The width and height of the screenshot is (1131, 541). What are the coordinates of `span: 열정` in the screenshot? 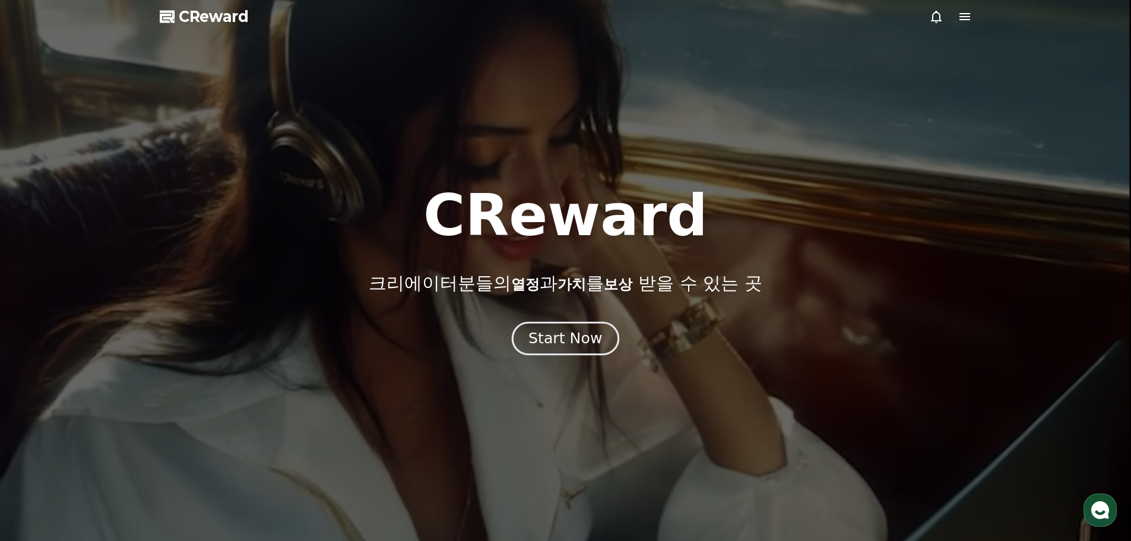 It's located at (525, 284).